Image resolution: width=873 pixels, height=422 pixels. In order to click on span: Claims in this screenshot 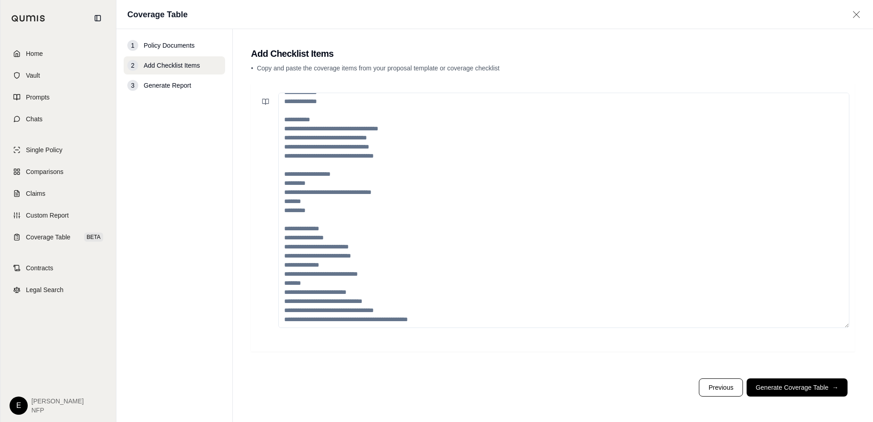, I will do `click(35, 194)`.